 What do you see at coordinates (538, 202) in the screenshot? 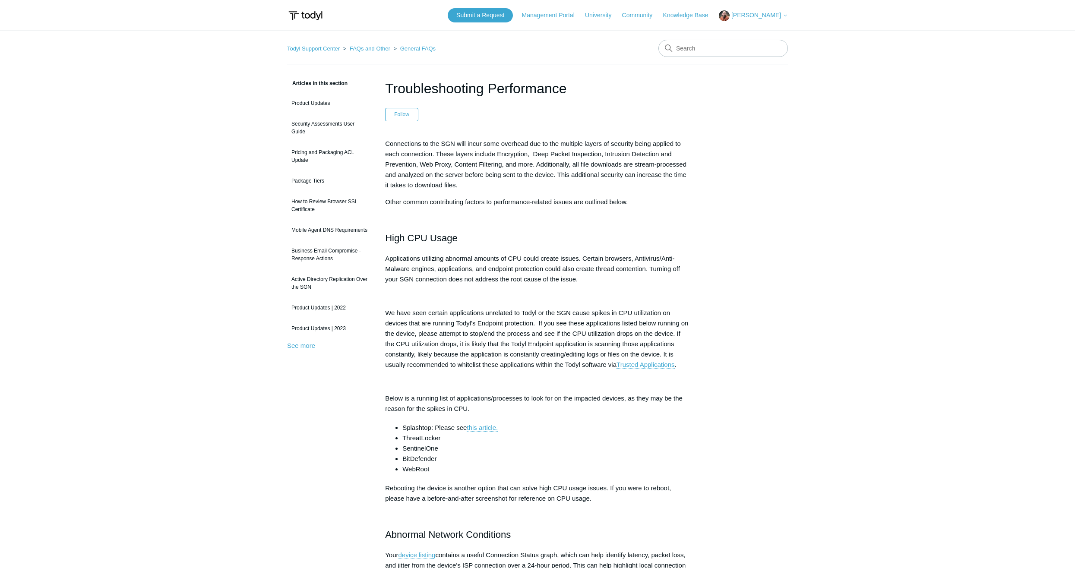
I see `p: Other common contributing factors to performance-related issues are outlined below.` at bounding box center [538, 202].